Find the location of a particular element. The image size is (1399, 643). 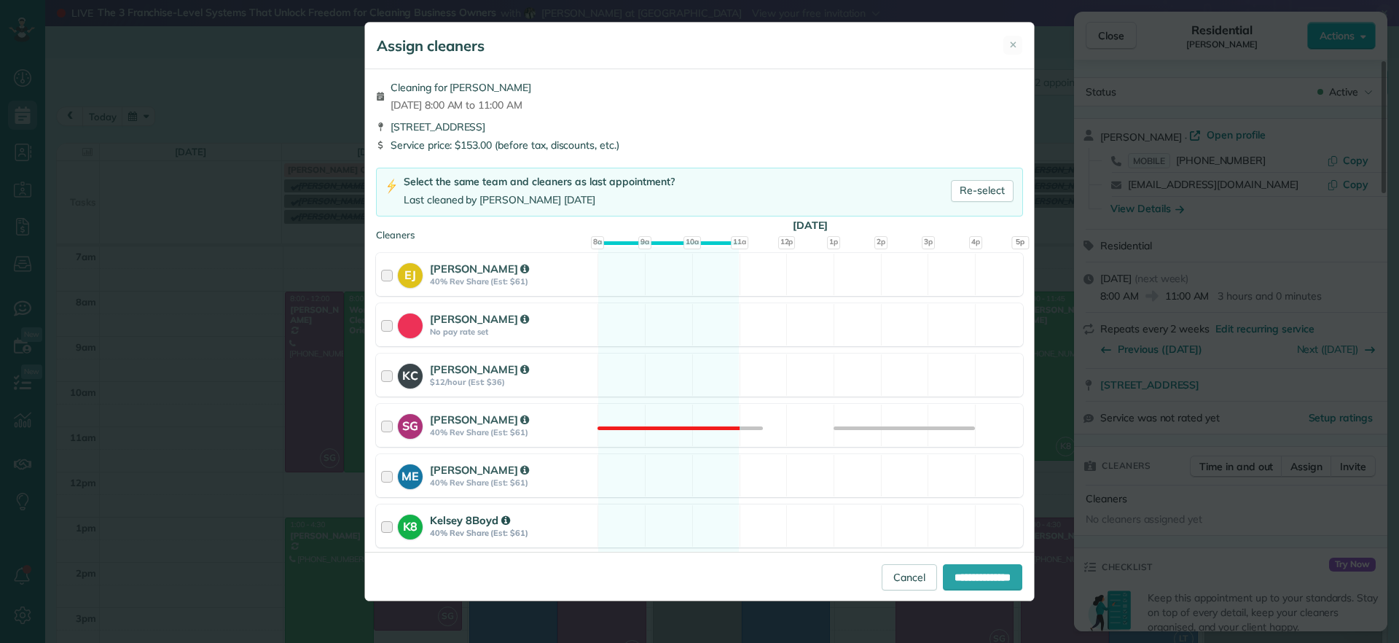

strong: $12/hour (Est: $36) is located at coordinates (511, 382).